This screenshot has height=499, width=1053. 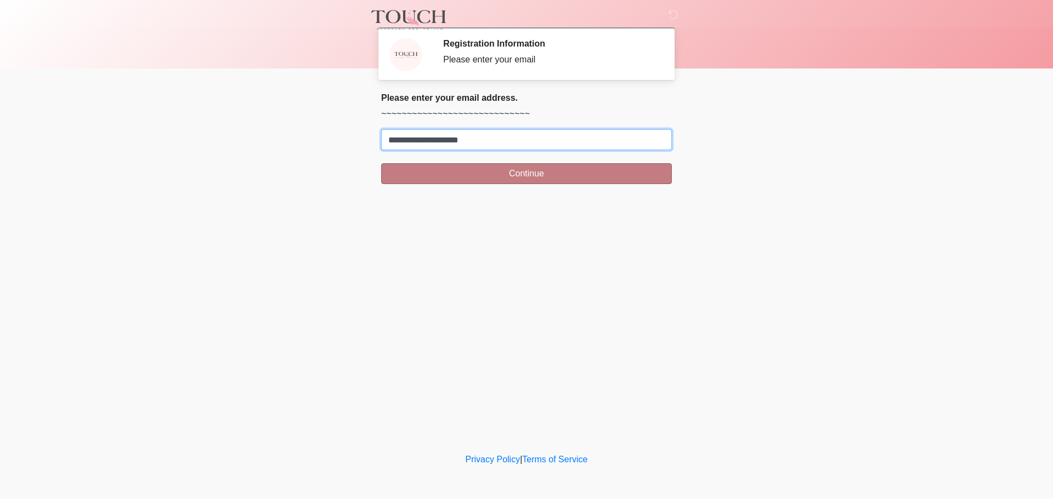 I want to click on a: Terms of Service, so click(x=554, y=459).